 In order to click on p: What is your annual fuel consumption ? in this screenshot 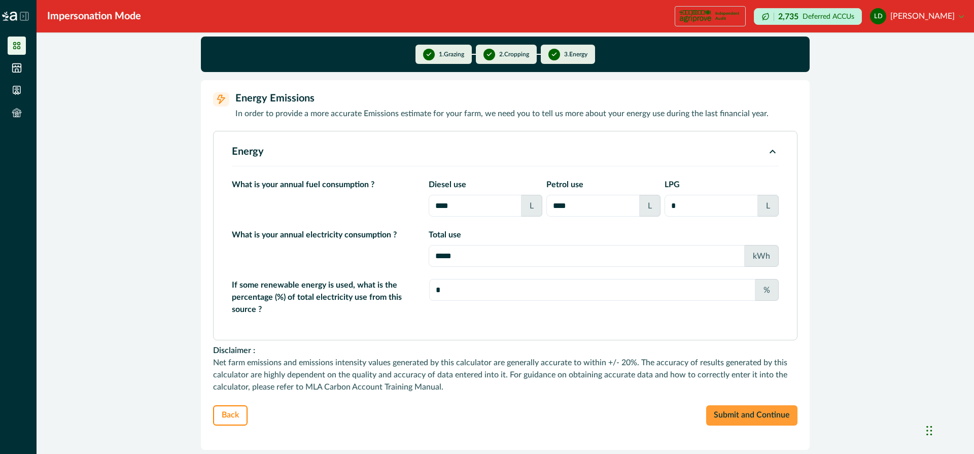, I will do `click(326, 185)`.